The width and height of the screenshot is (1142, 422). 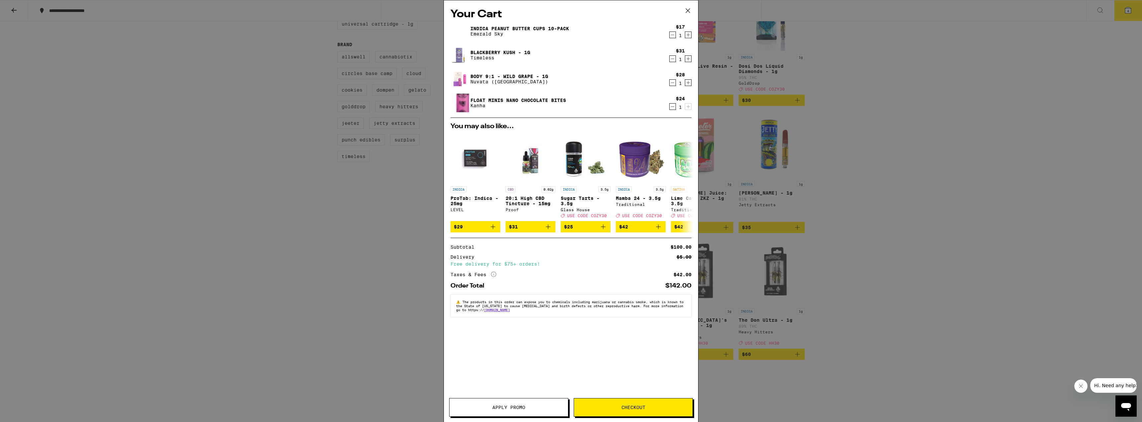 I want to click on p: CBD, so click(x=511, y=189).